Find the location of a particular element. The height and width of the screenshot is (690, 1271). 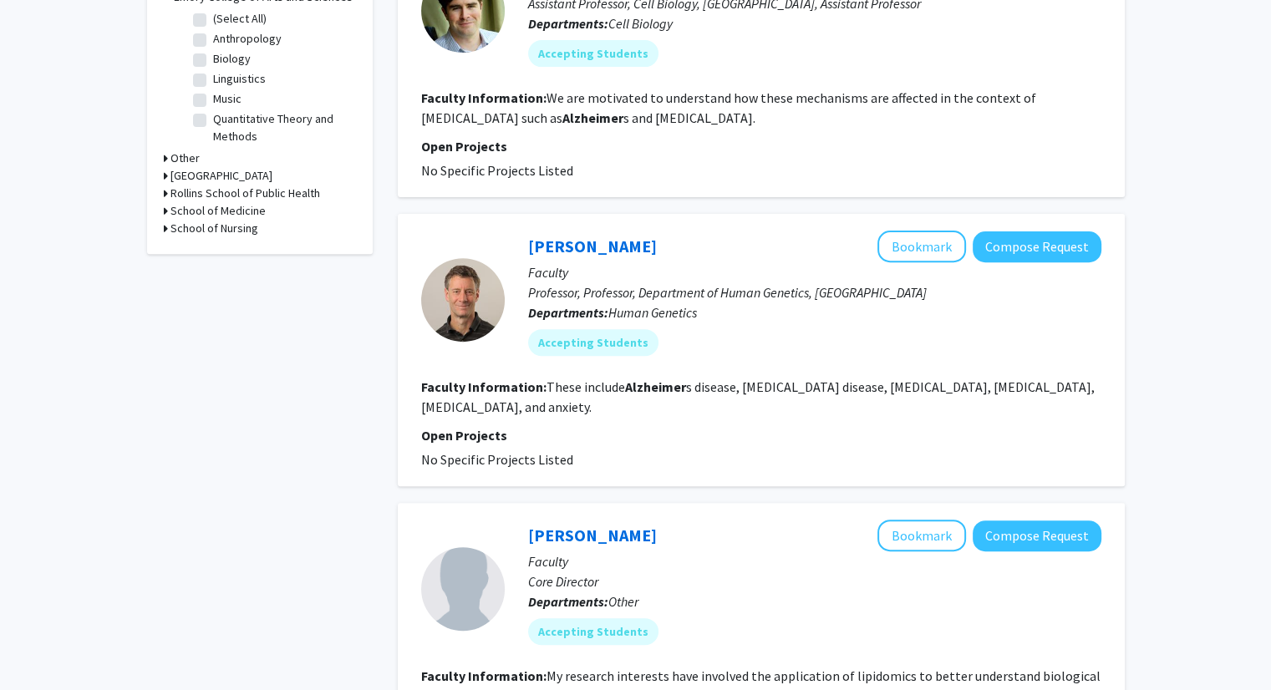

button: Add David Weinshenker to Bookmarks is located at coordinates (922, 247).